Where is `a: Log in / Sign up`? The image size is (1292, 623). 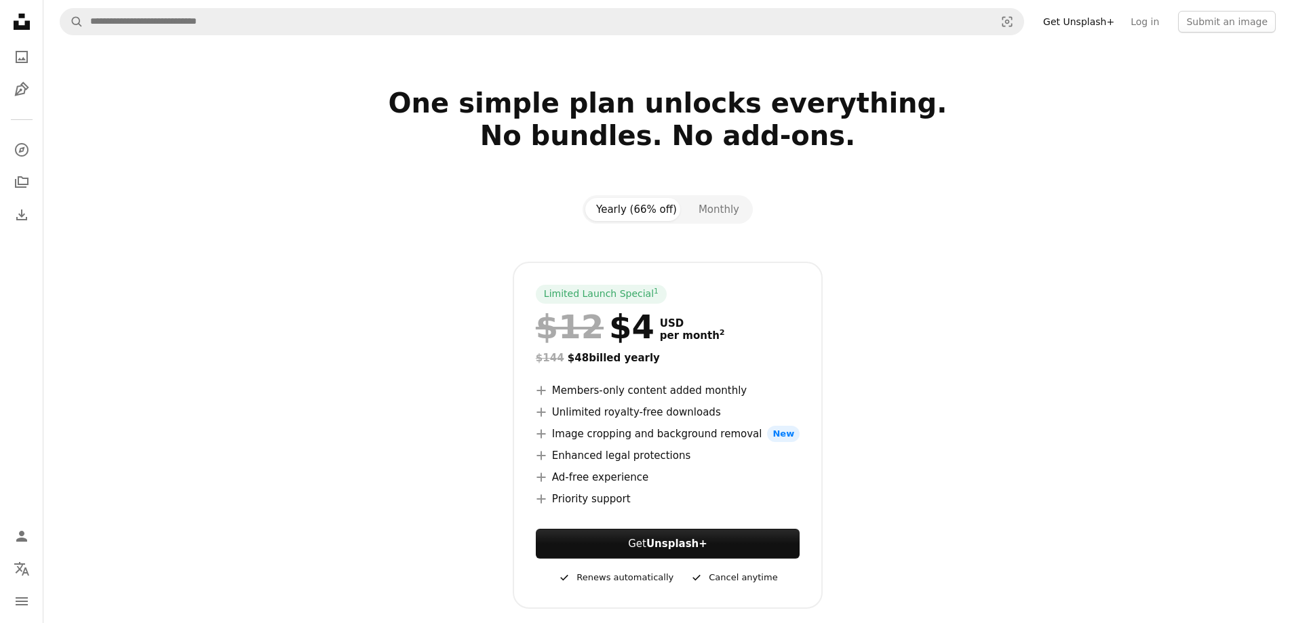 a: Log in / Sign up is located at coordinates (22, 537).